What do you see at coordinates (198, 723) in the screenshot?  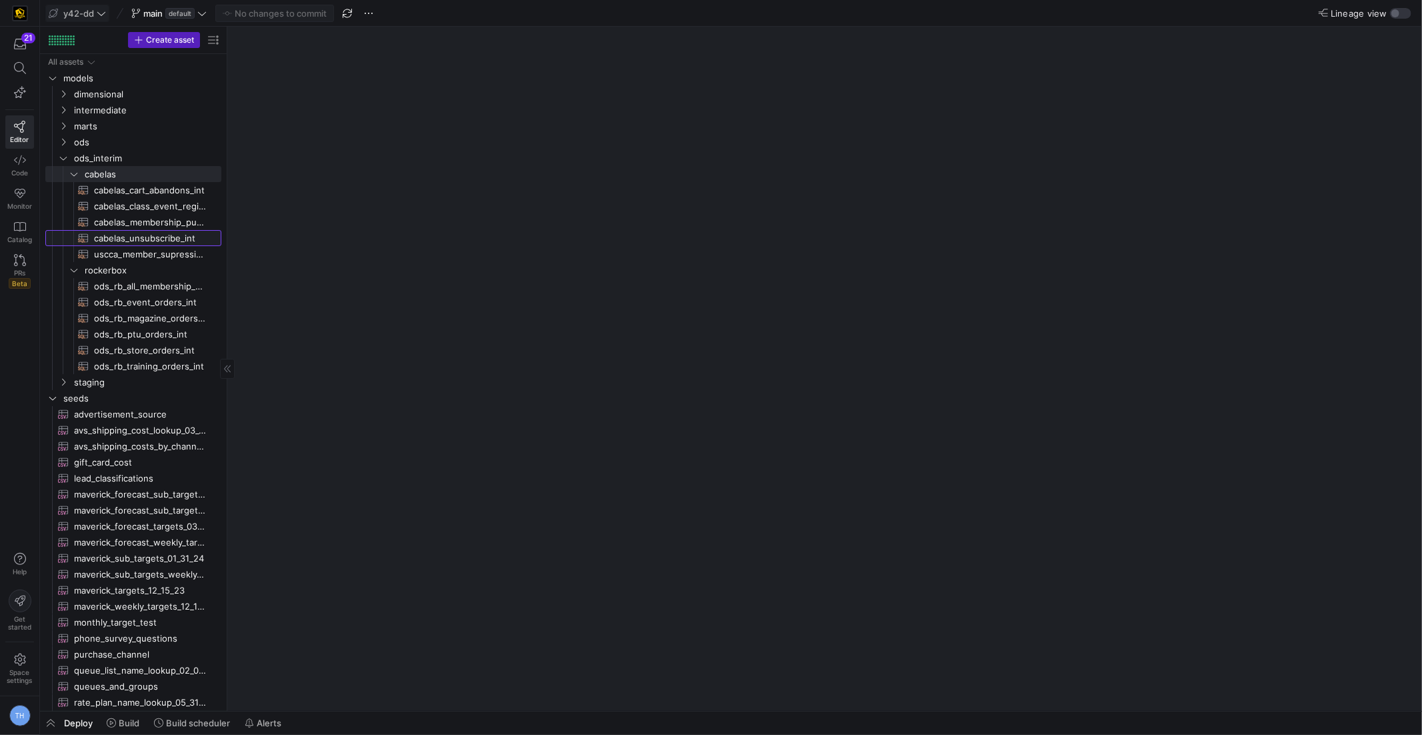 I see `span: Build scheduler` at bounding box center [198, 723].